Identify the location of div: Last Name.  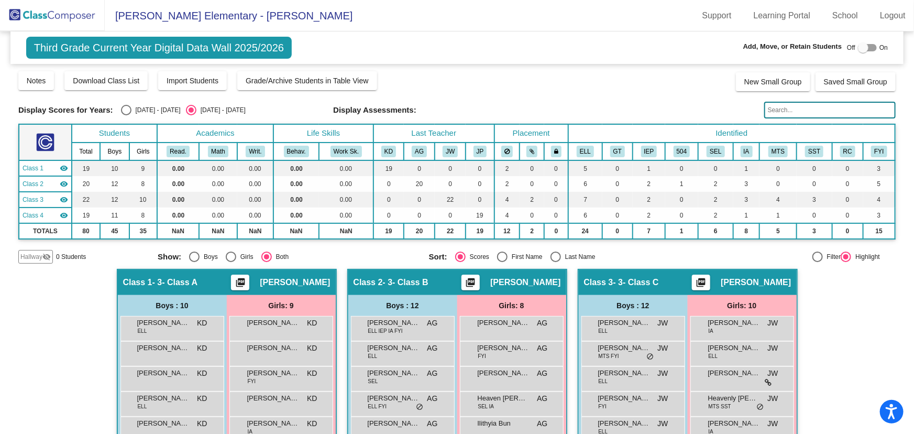
(578, 257).